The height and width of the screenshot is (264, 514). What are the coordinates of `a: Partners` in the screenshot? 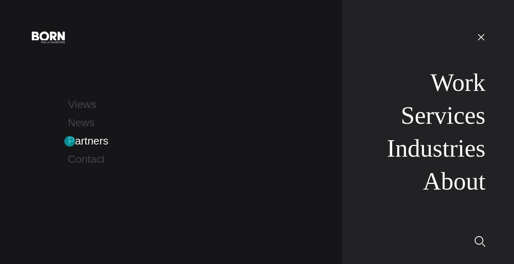 It's located at (88, 140).